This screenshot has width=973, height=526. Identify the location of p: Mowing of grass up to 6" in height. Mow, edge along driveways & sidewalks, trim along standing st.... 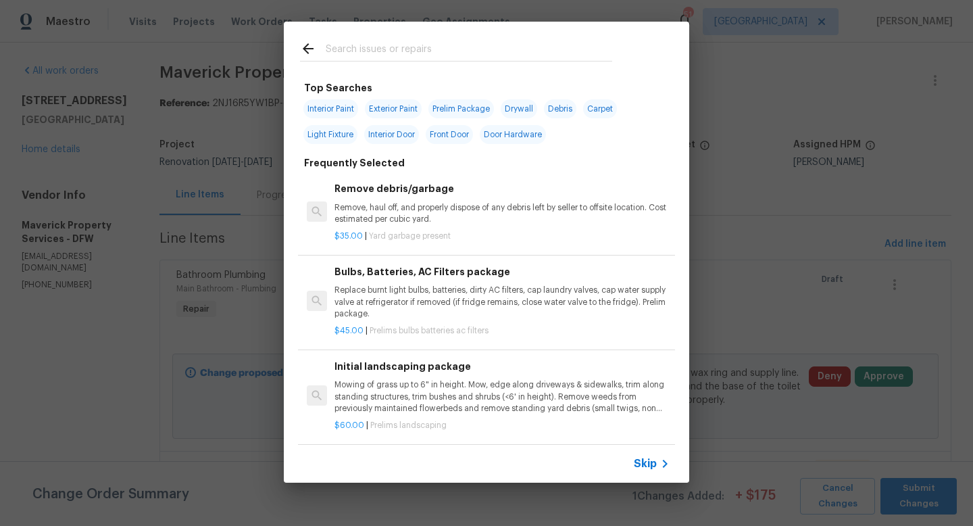
(502, 396).